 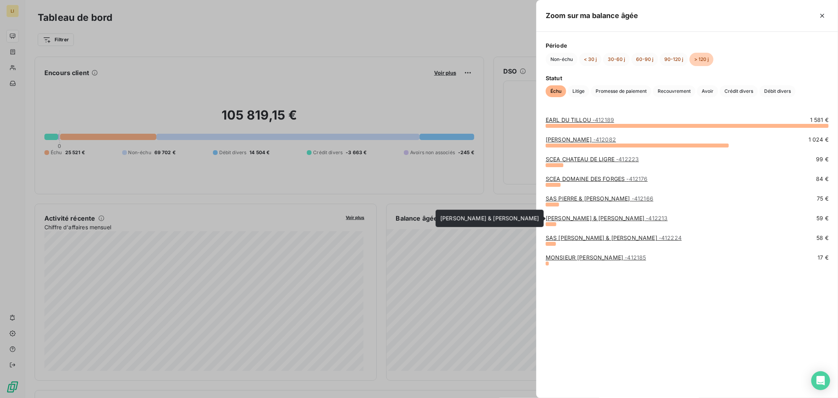 What do you see at coordinates (708, 91) in the screenshot?
I see `button: Avoir` at bounding box center [708, 91].